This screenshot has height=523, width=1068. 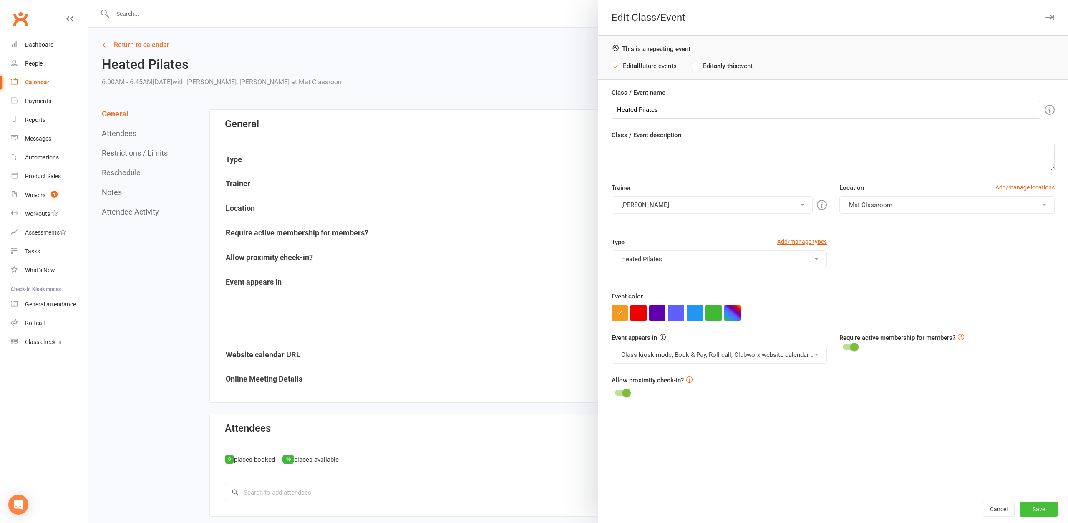 I want to click on strong: all, so click(x=637, y=66).